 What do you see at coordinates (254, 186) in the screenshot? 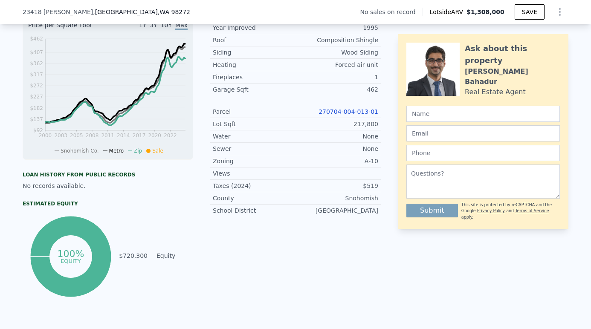
I see `div: Taxes (2024)` at bounding box center [254, 186].